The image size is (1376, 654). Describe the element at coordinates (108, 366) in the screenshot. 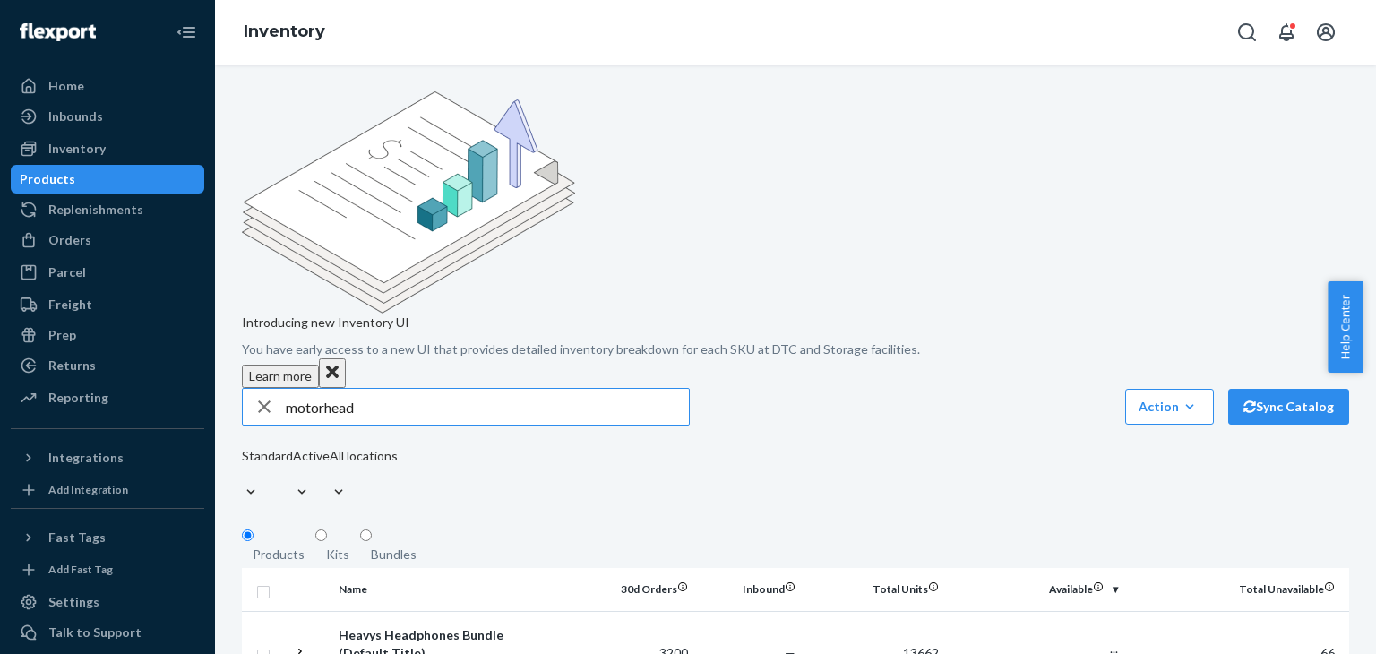

I see `a: Returns` at that location.